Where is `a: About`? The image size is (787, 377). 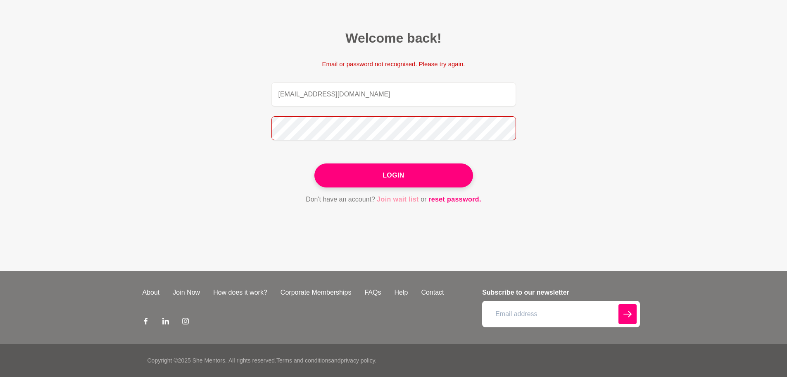
a: About is located at coordinates (151, 292).